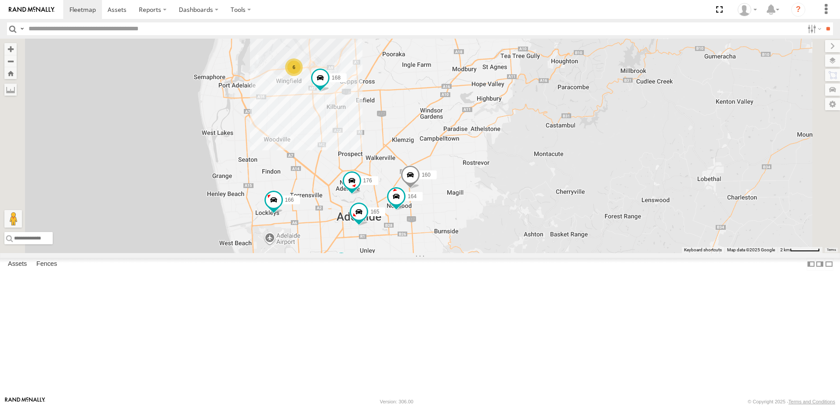 The height and width of the screenshot is (406, 840). What do you see at coordinates (791, 401) in the screenshot?
I see `div: © Copyright 2025 -` at bounding box center [791, 401].